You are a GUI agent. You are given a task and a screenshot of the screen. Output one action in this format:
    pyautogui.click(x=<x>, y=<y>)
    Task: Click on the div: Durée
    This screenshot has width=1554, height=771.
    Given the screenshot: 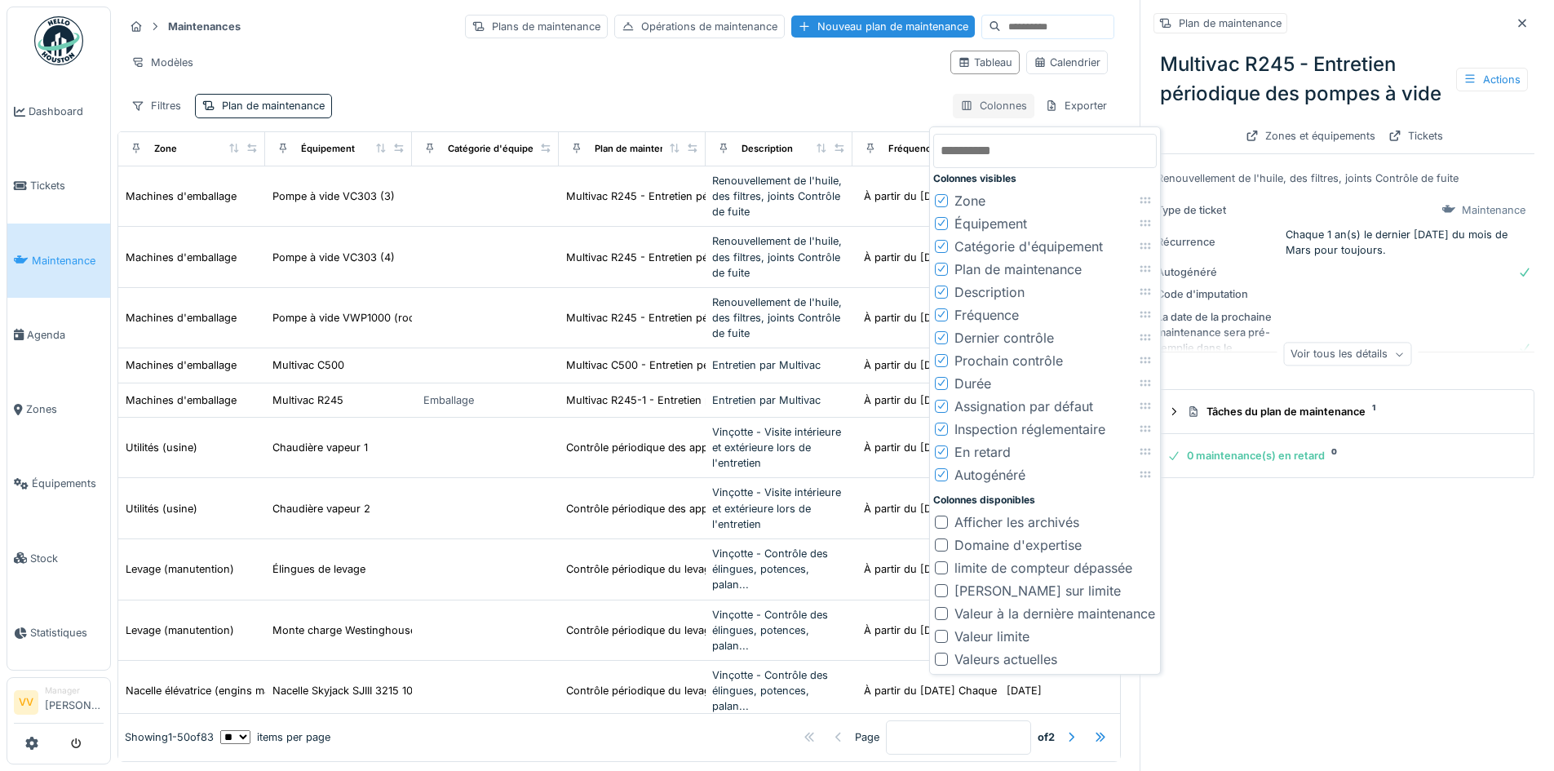 What is the action you would take?
    pyautogui.click(x=972, y=383)
    